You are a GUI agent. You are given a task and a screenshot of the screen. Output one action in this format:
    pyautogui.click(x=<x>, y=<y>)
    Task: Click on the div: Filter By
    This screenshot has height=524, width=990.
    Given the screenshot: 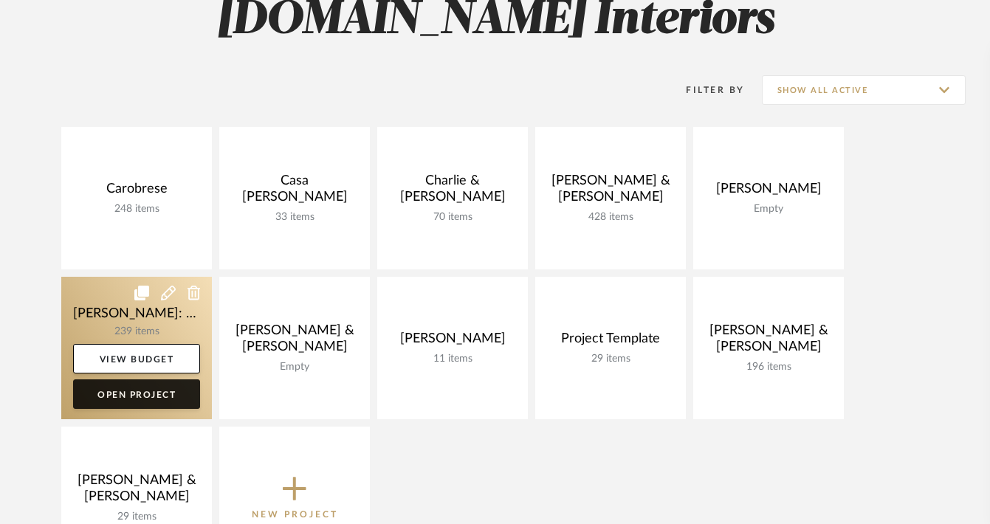 What is the action you would take?
    pyautogui.click(x=706, y=90)
    